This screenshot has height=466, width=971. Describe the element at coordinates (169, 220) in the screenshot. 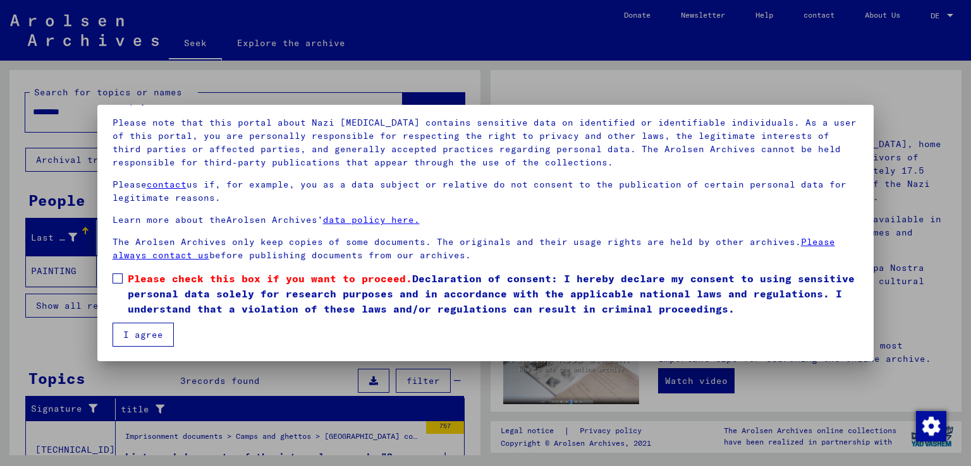

I see `font: Learn more about the` at that location.